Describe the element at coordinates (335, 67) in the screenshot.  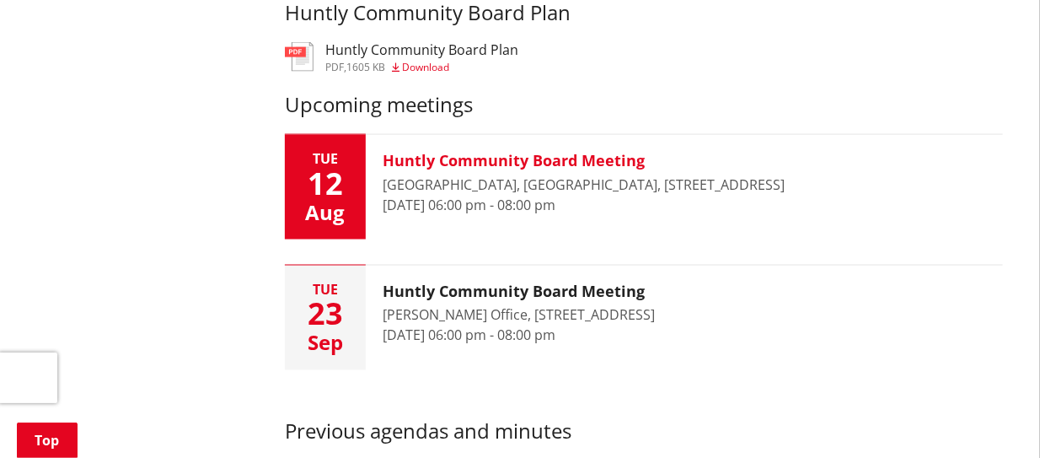
I see `span: pdf` at that location.